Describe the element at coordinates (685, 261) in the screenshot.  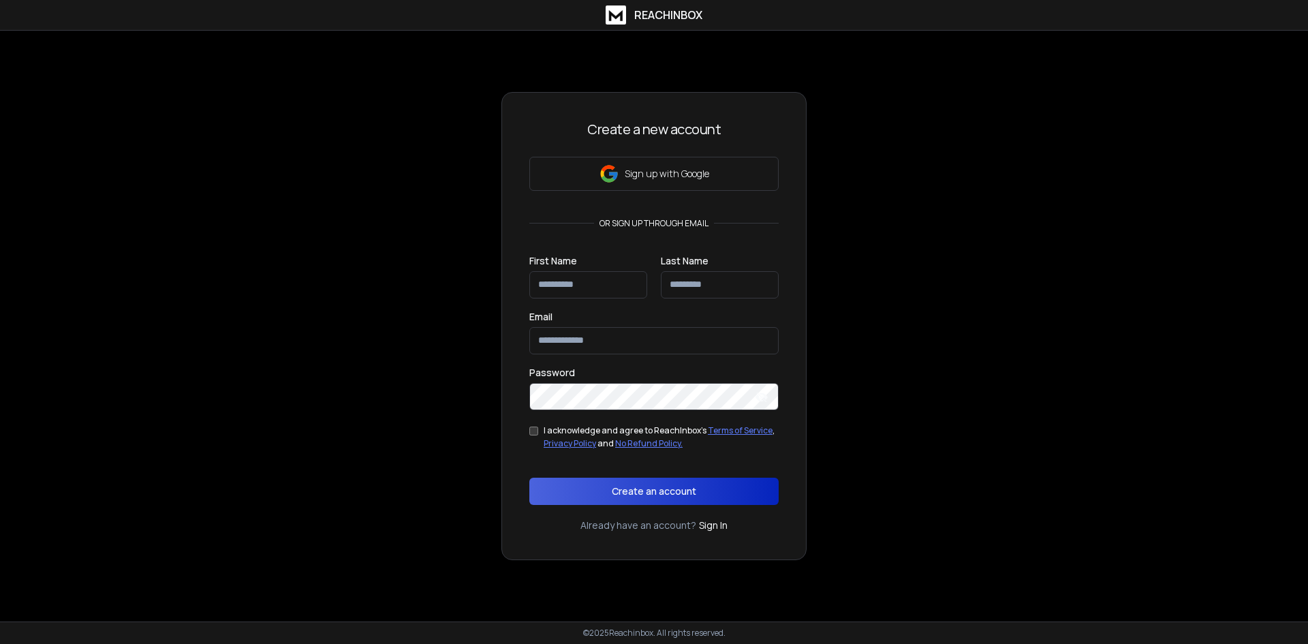
I see `label: Last Name` at that location.